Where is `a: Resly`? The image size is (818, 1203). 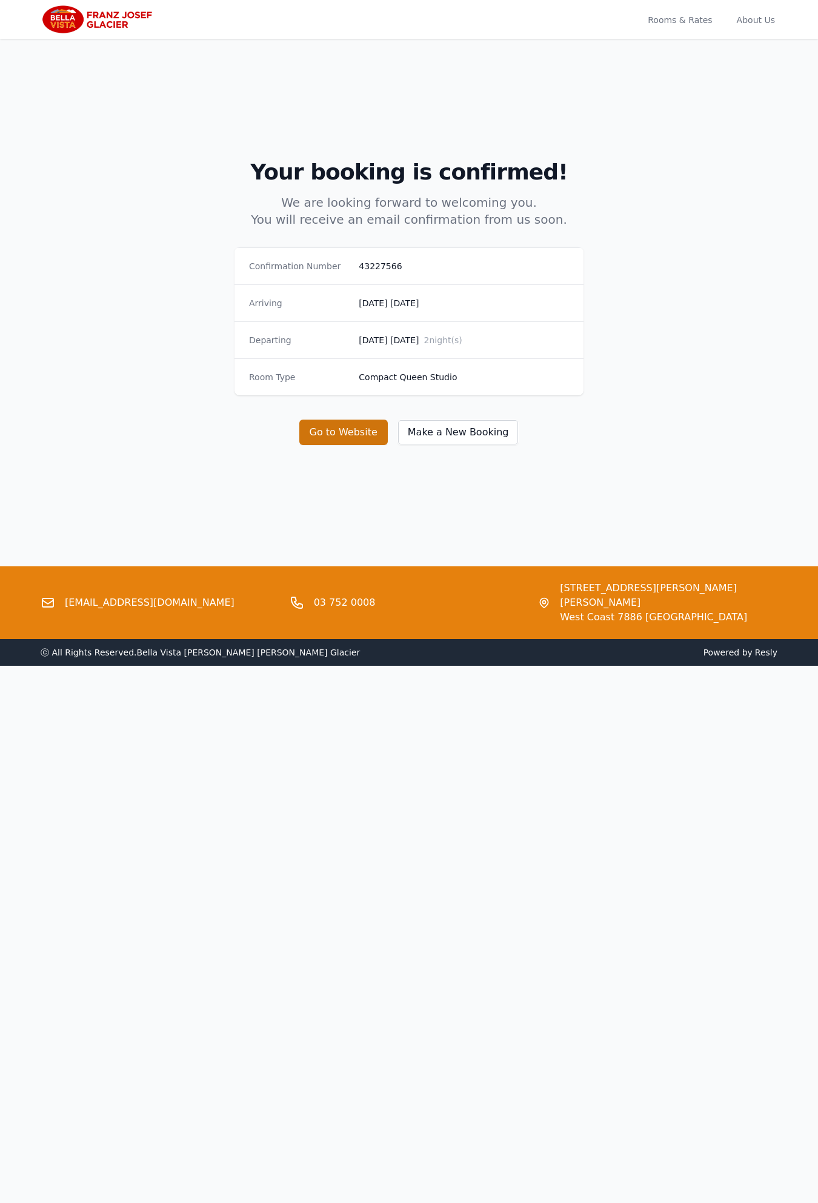
a: Resly is located at coordinates (766, 652).